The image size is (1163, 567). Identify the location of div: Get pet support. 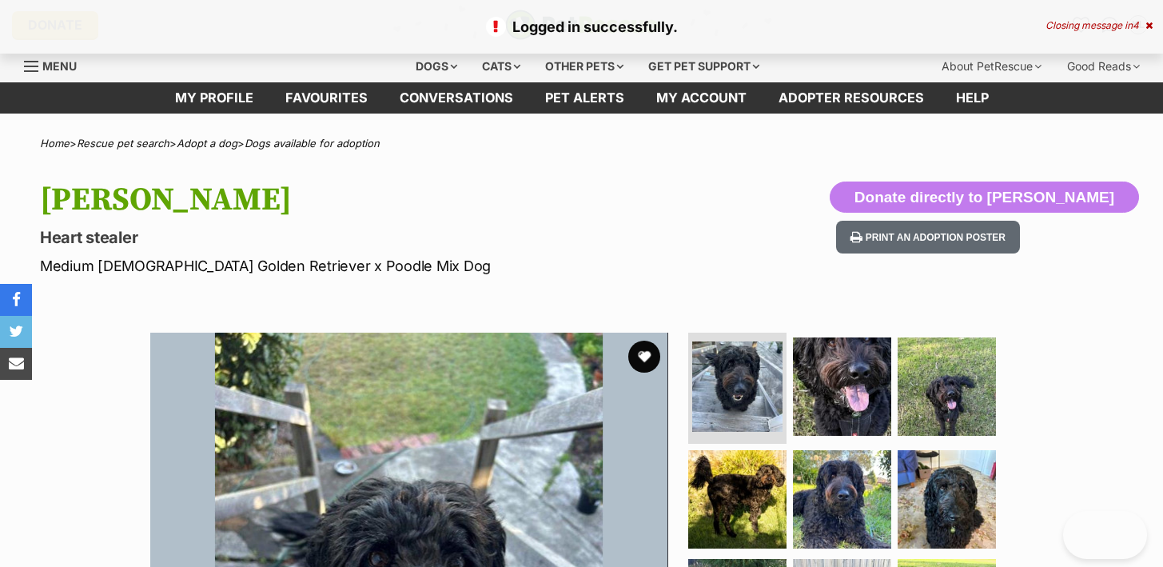
(704, 66).